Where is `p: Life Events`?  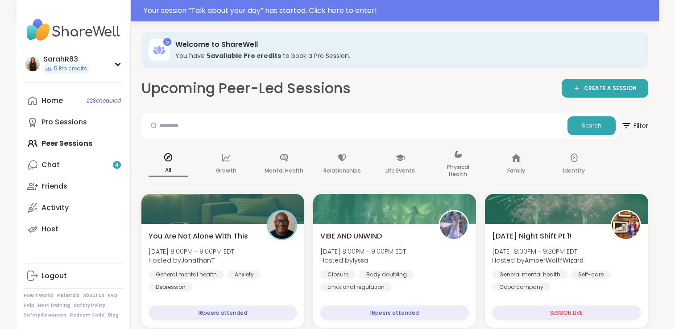
p: Life Events is located at coordinates (400, 171).